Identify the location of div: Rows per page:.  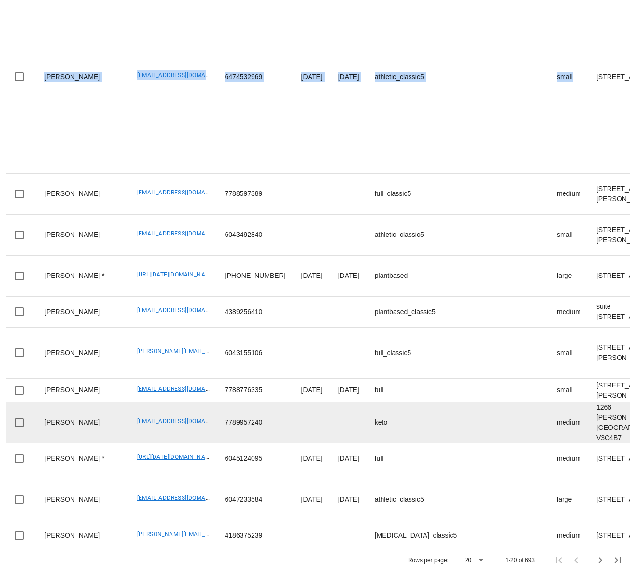
(447, 560).